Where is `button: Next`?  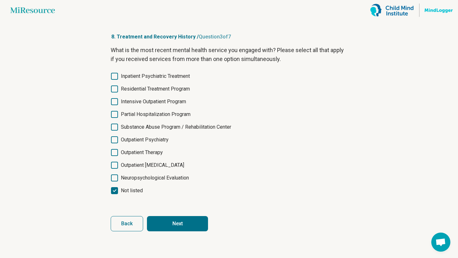
button: Next is located at coordinates (177, 224).